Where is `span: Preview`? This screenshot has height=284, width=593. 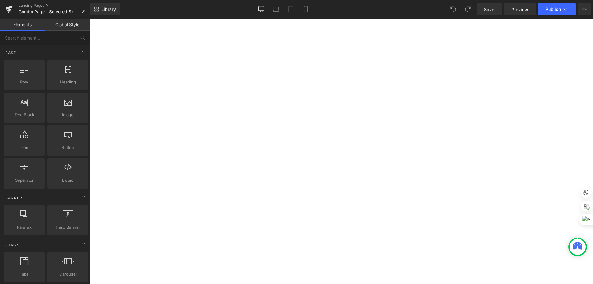
span: Preview is located at coordinates (520, 9).